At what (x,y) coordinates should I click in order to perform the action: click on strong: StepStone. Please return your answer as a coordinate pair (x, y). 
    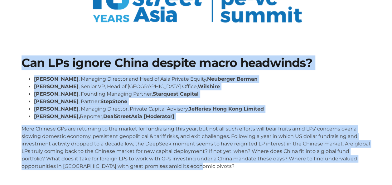
    Looking at the image, I should click on (114, 101).